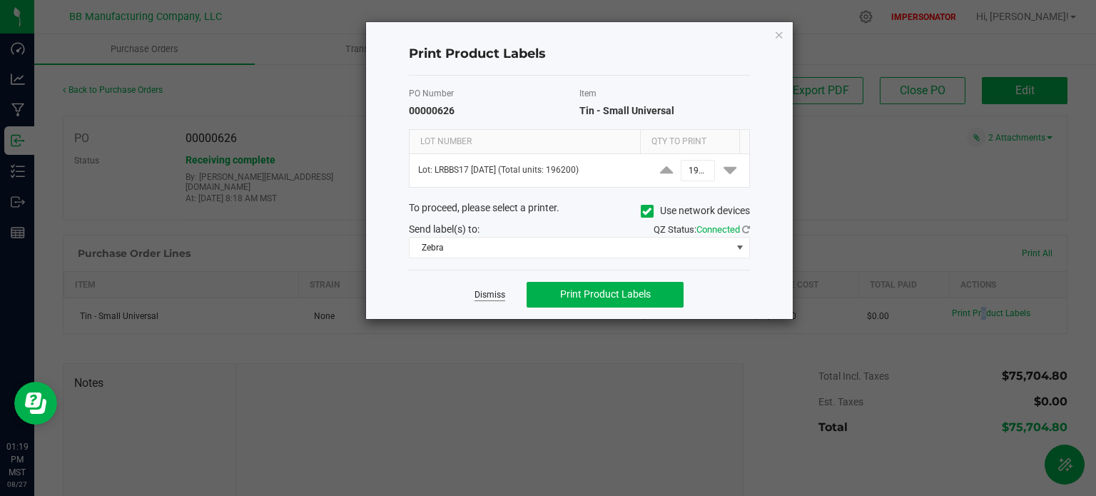  I want to click on span: Connected, so click(718, 229).